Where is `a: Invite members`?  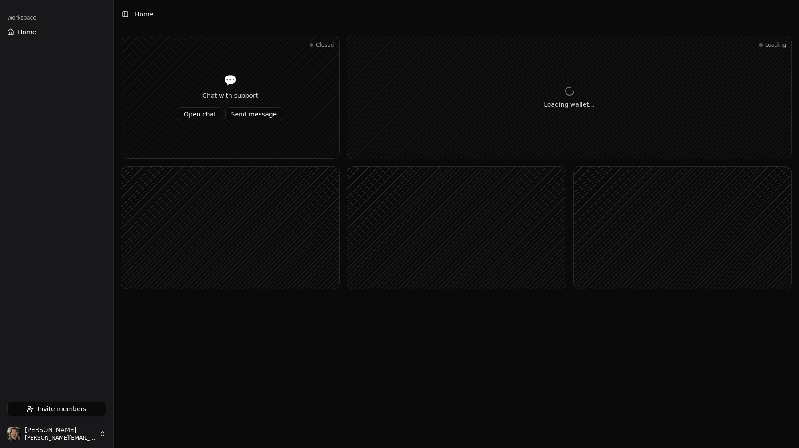 a: Invite members is located at coordinates (56, 409).